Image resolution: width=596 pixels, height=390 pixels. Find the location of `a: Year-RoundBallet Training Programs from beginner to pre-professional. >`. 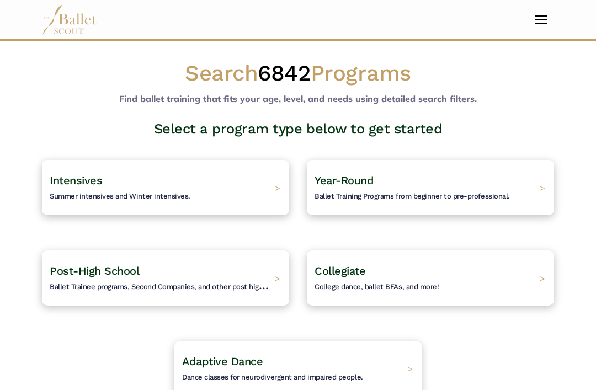

a: Year-RoundBallet Training Programs from beginner to pre-professional. > is located at coordinates (430, 188).